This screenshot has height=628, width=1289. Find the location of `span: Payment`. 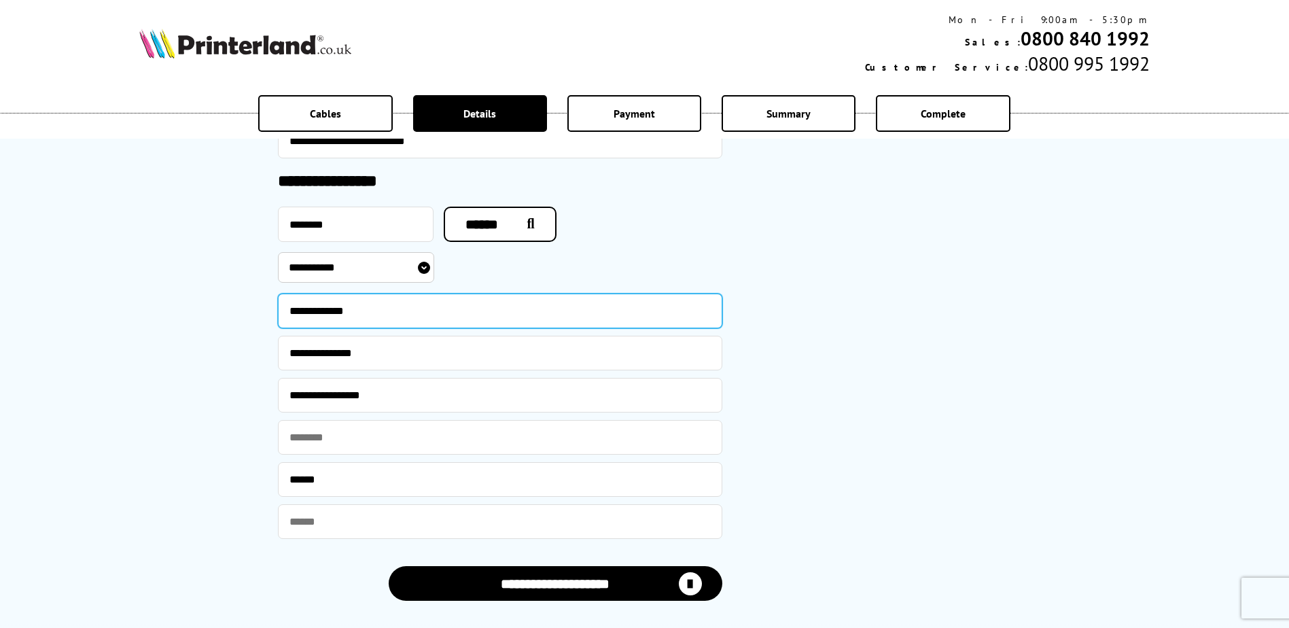

span: Payment is located at coordinates (634, 113).